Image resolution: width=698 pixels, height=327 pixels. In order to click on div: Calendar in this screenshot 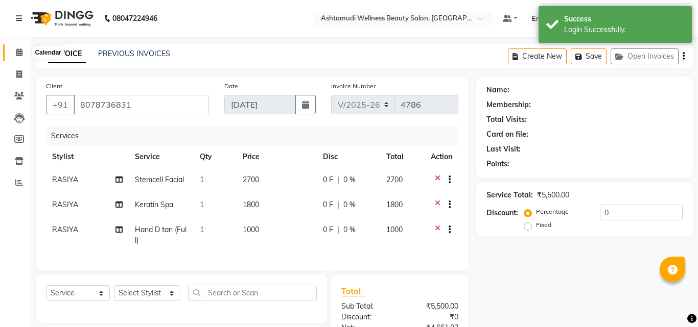, I will do `click(48, 53)`.